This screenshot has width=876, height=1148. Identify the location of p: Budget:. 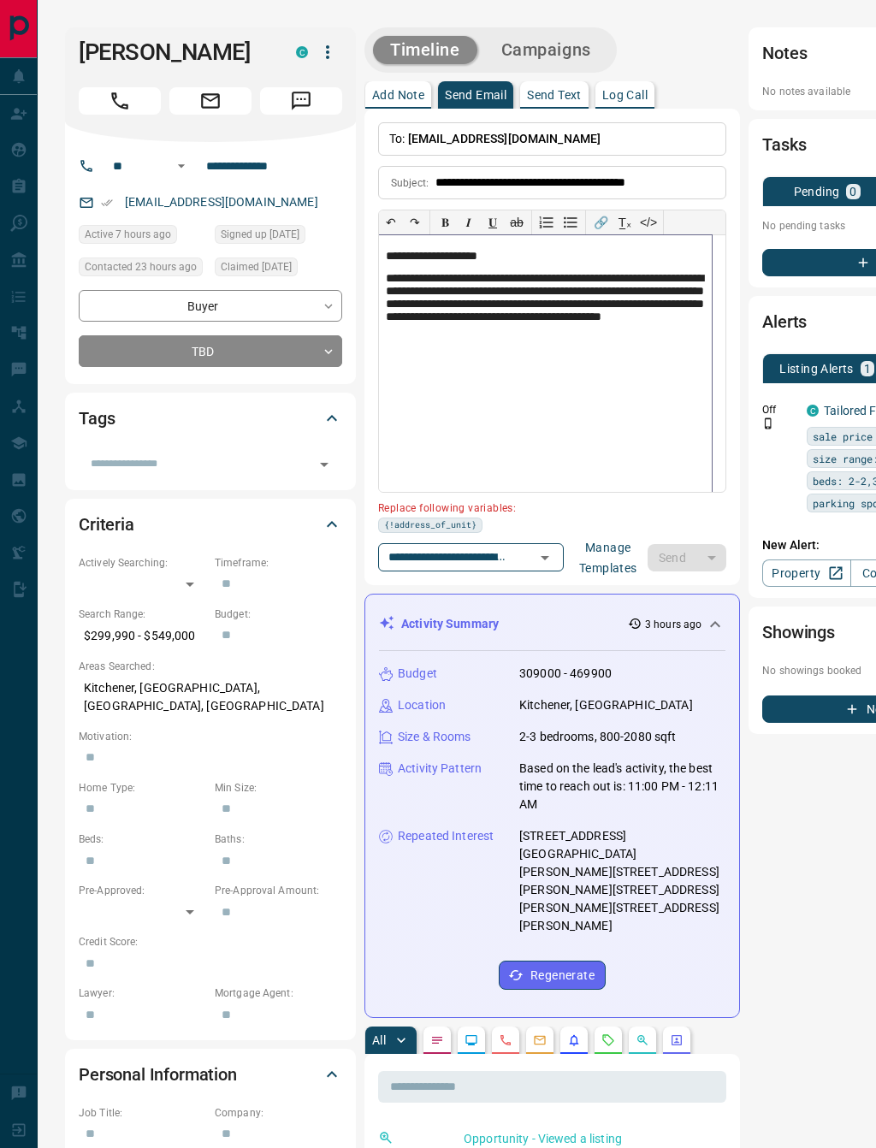
(278, 614).